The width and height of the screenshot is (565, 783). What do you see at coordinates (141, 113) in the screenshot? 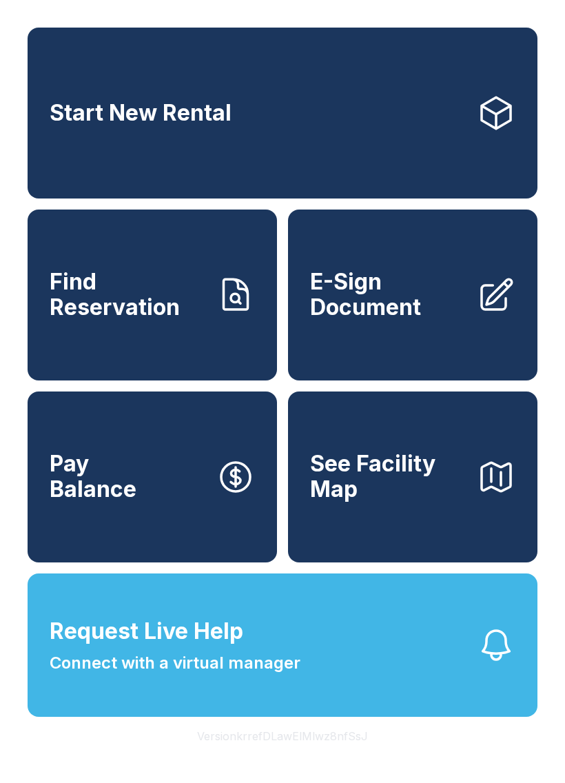
I see `span: Start New Rental` at bounding box center [141, 113].